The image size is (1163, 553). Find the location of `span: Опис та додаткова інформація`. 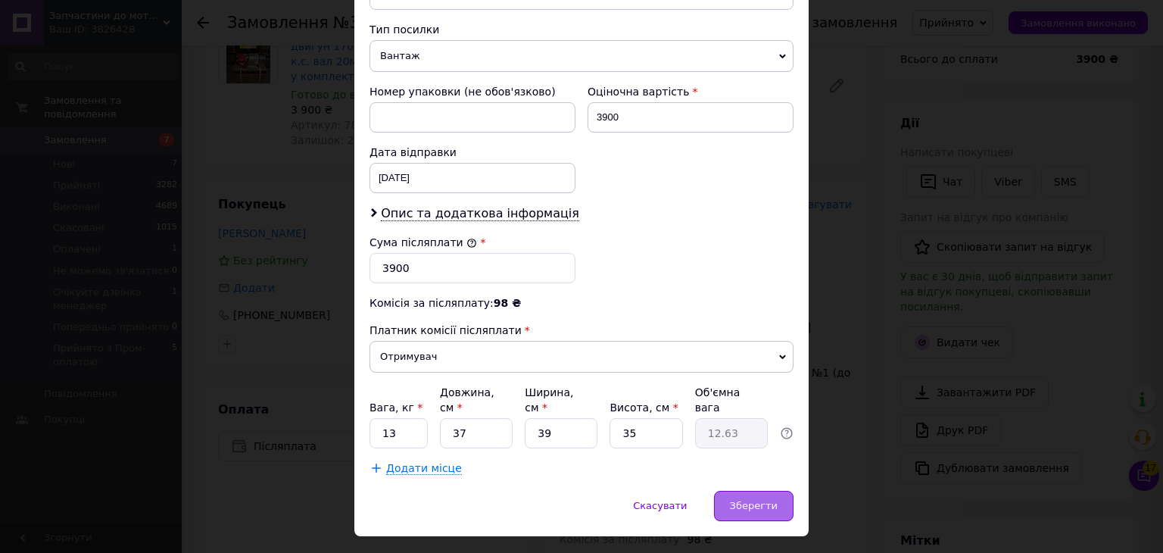

span: Опис та додаткова інформація is located at coordinates (480, 213).